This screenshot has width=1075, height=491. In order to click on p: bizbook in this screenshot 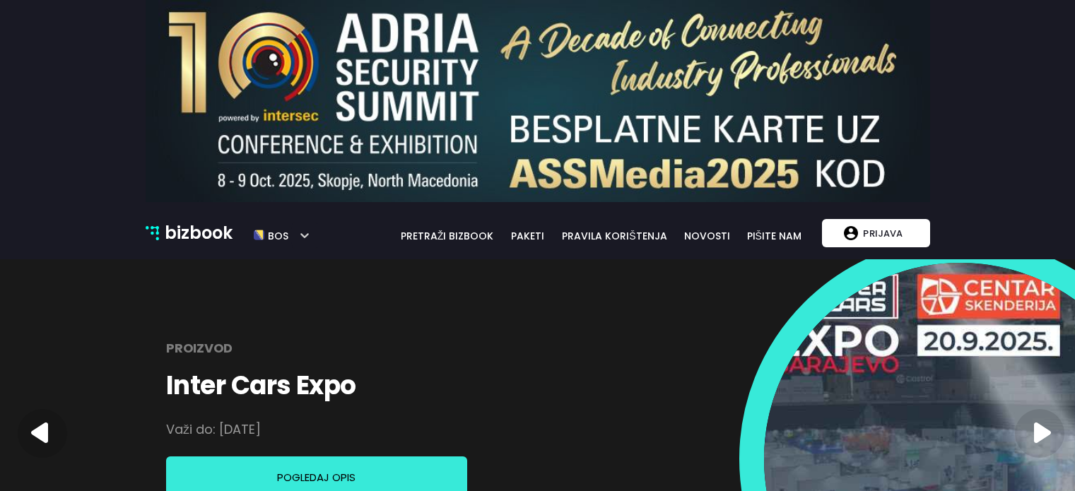, I will do `click(199, 233)`.